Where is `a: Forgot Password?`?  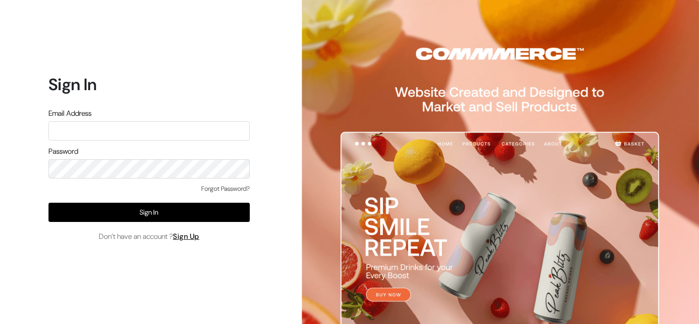
a: Forgot Password? is located at coordinates (226, 189).